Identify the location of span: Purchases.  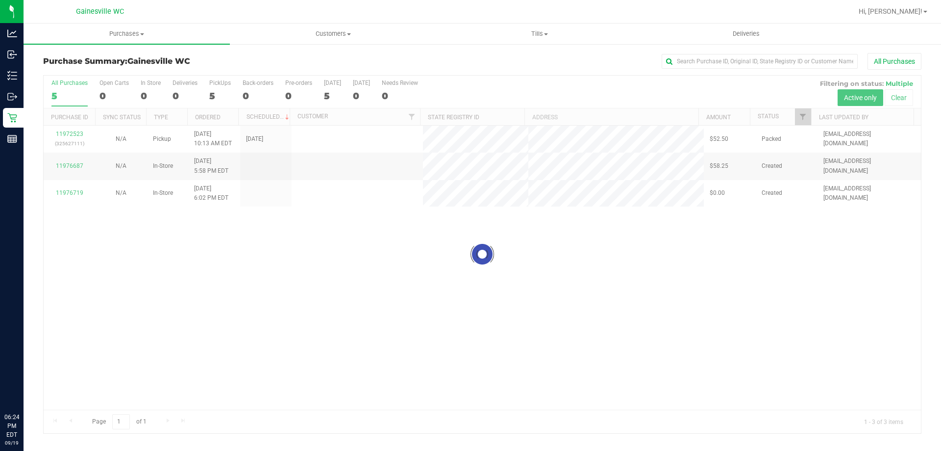
(126, 34).